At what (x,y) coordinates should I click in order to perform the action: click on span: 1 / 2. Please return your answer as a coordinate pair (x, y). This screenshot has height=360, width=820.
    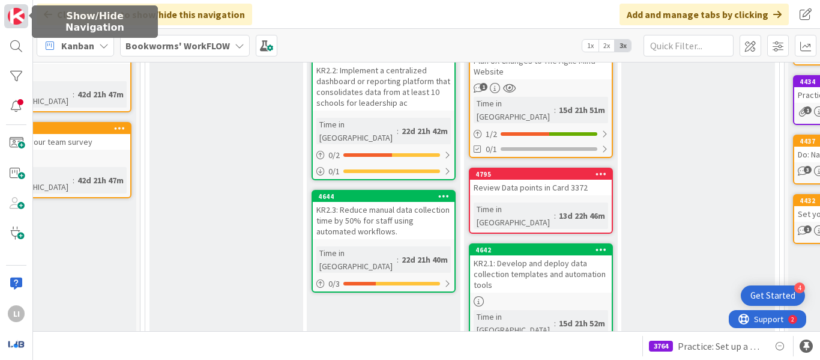
    Looking at the image, I should click on (491, 134).